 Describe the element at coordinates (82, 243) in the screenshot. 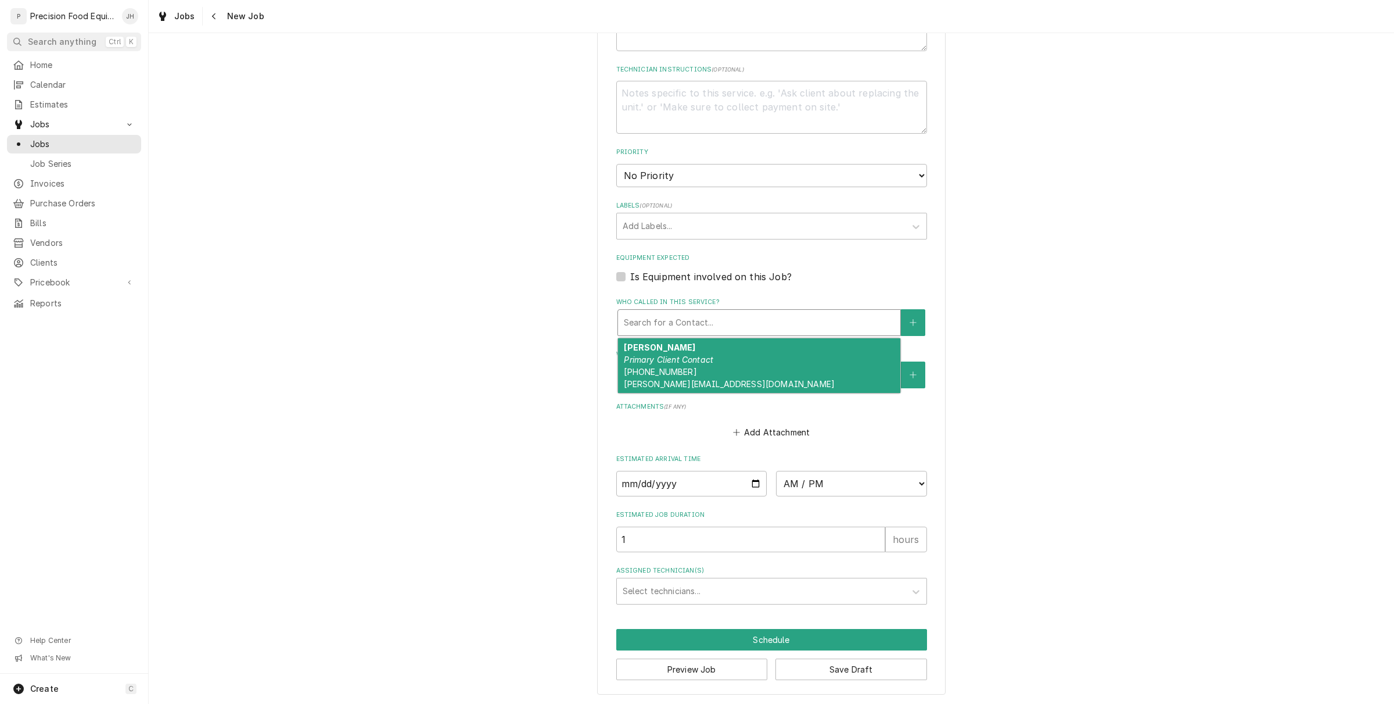

I see `span: Vendors` at that location.